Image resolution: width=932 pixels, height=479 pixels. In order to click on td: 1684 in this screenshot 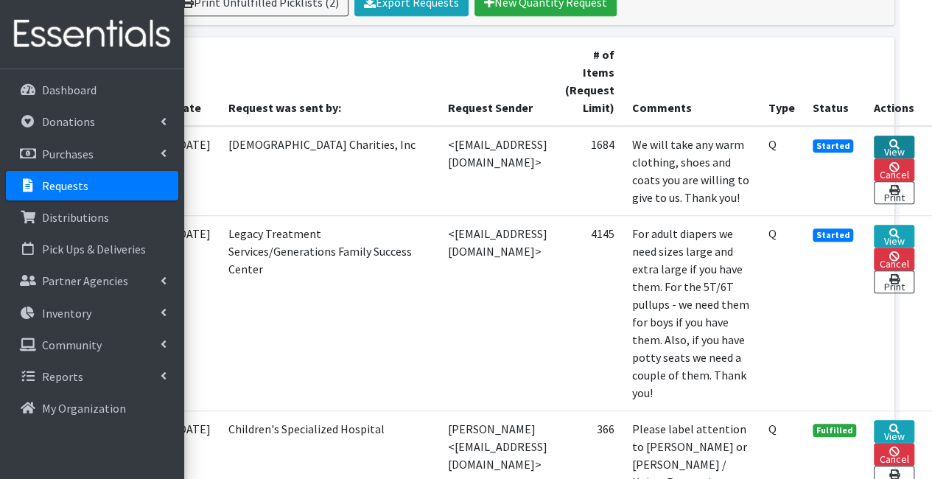, I will do `click(590, 171)`.